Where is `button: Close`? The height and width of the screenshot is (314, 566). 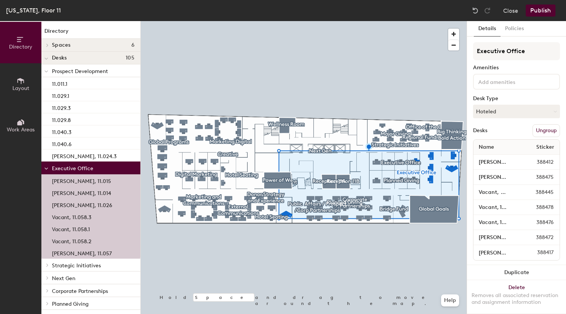 button: Close is located at coordinates (511, 11).